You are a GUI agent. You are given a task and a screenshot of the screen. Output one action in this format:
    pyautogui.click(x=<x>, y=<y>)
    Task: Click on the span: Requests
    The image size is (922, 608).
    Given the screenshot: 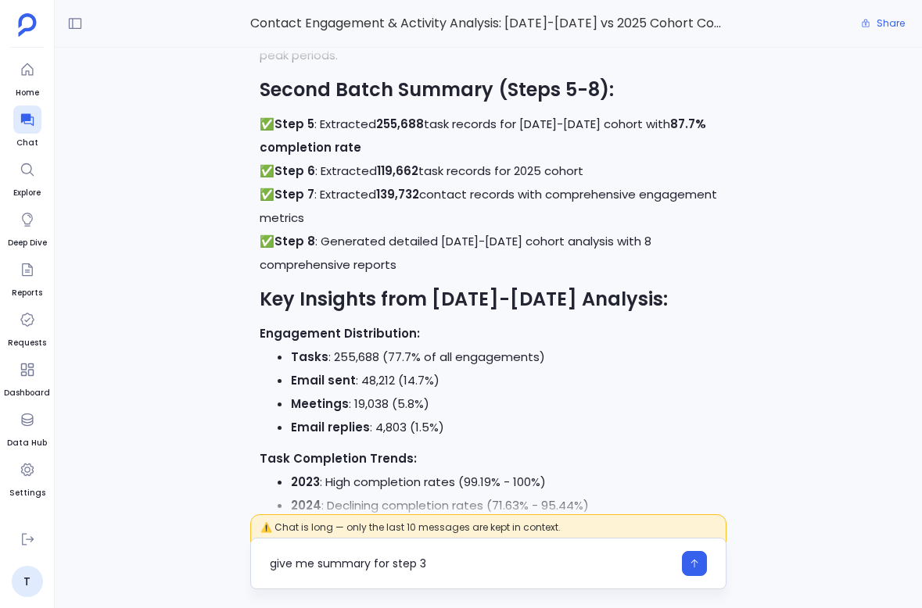 What is the action you would take?
    pyautogui.click(x=27, y=343)
    